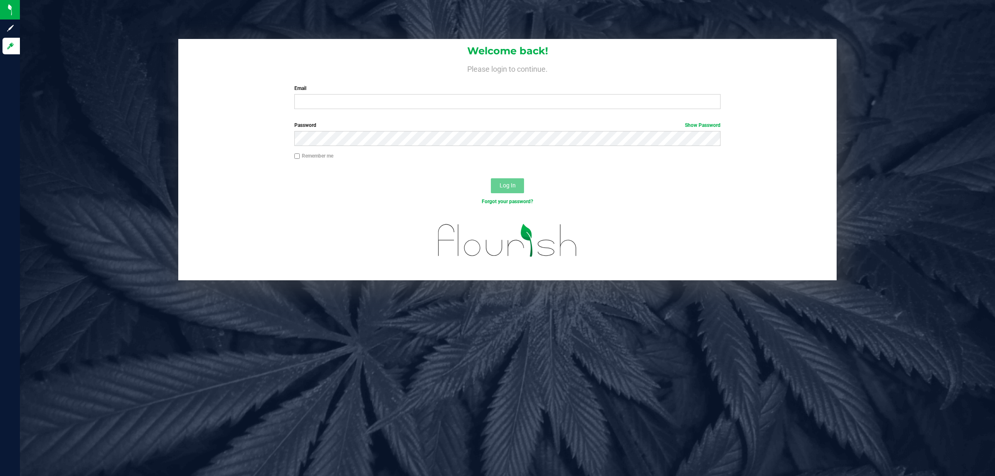  What do you see at coordinates (10, 46) in the screenshot?
I see `inline-svg: Log in` at bounding box center [10, 46].